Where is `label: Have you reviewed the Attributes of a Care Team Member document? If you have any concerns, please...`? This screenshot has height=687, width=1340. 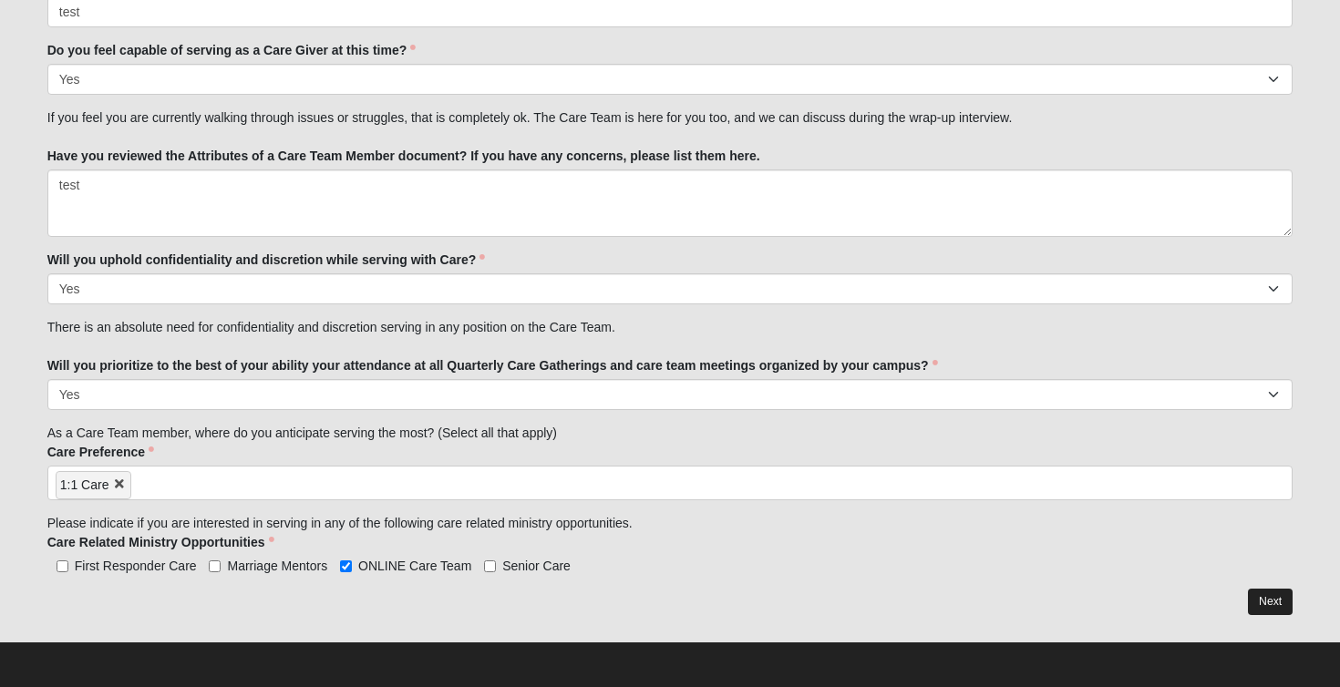
label: Have you reviewed the Attributes of a Care Team Member document? If you have any concerns, please... is located at coordinates (404, 156).